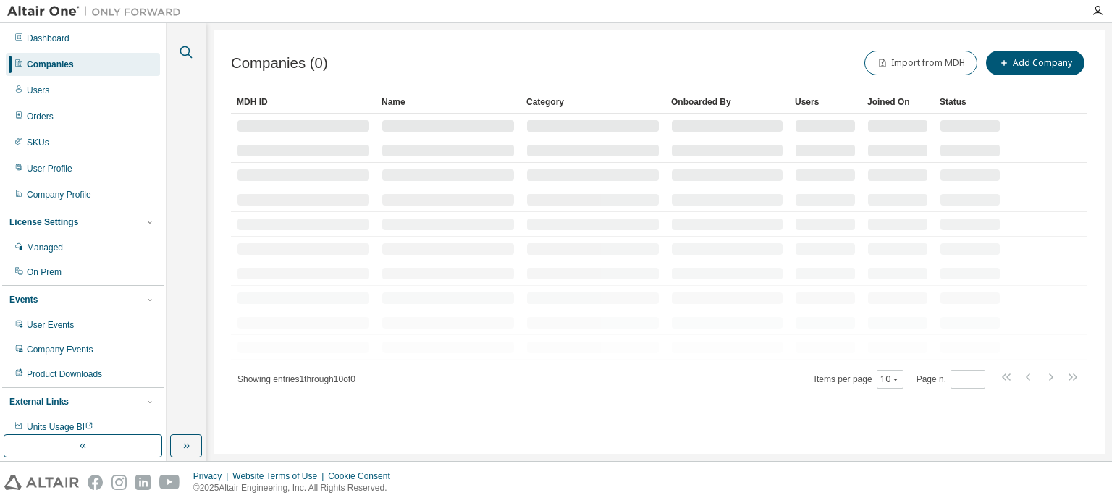 Image resolution: width=1112 pixels, height=503 pixels. I want to click on div: Cookie Consent, so click(363, 476).